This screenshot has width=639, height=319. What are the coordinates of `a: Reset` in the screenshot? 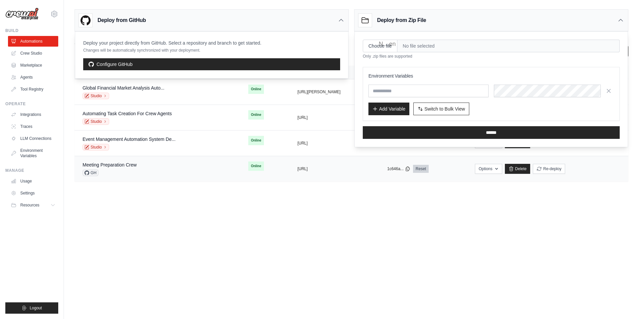 It's located at (421, 169).